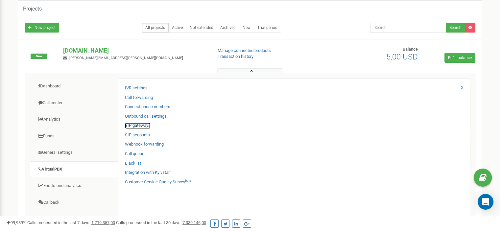  I want to click on a: SIP gateways, so click(138, 125).